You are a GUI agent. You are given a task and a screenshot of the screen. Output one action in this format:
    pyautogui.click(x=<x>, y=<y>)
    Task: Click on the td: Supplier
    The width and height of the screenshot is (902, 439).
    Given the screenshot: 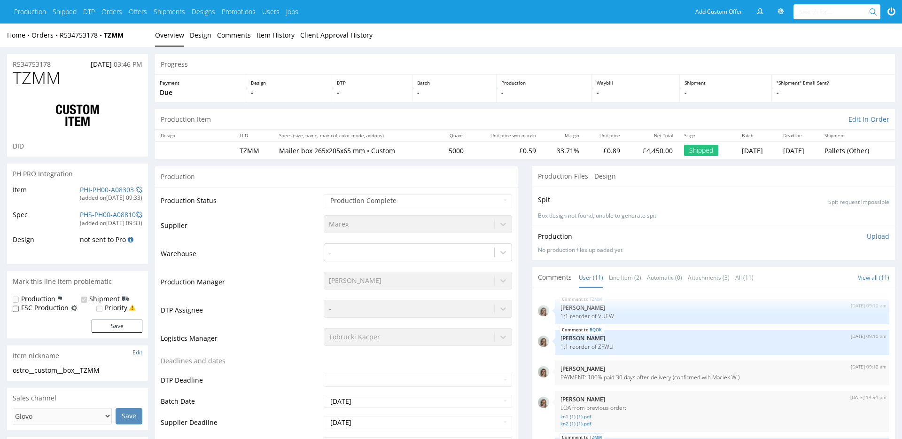 What is the action you would take?
    pyautogui.click(x=241, y=228)
    